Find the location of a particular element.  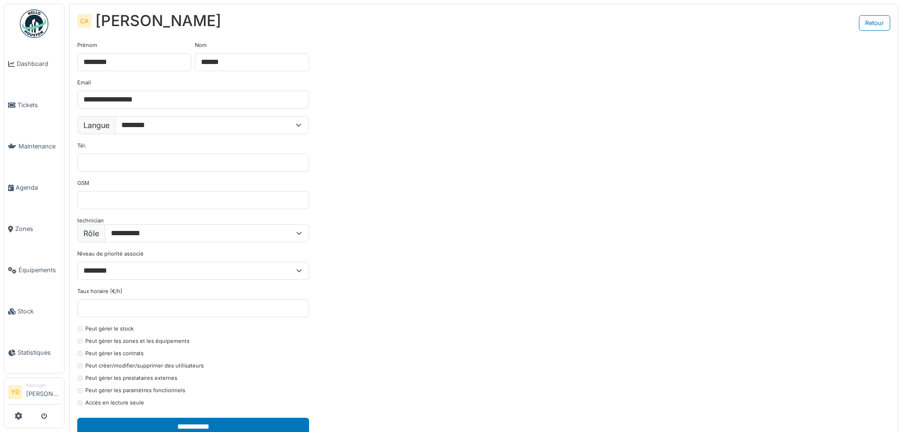

li: YD is located at coordinates (15, 392).